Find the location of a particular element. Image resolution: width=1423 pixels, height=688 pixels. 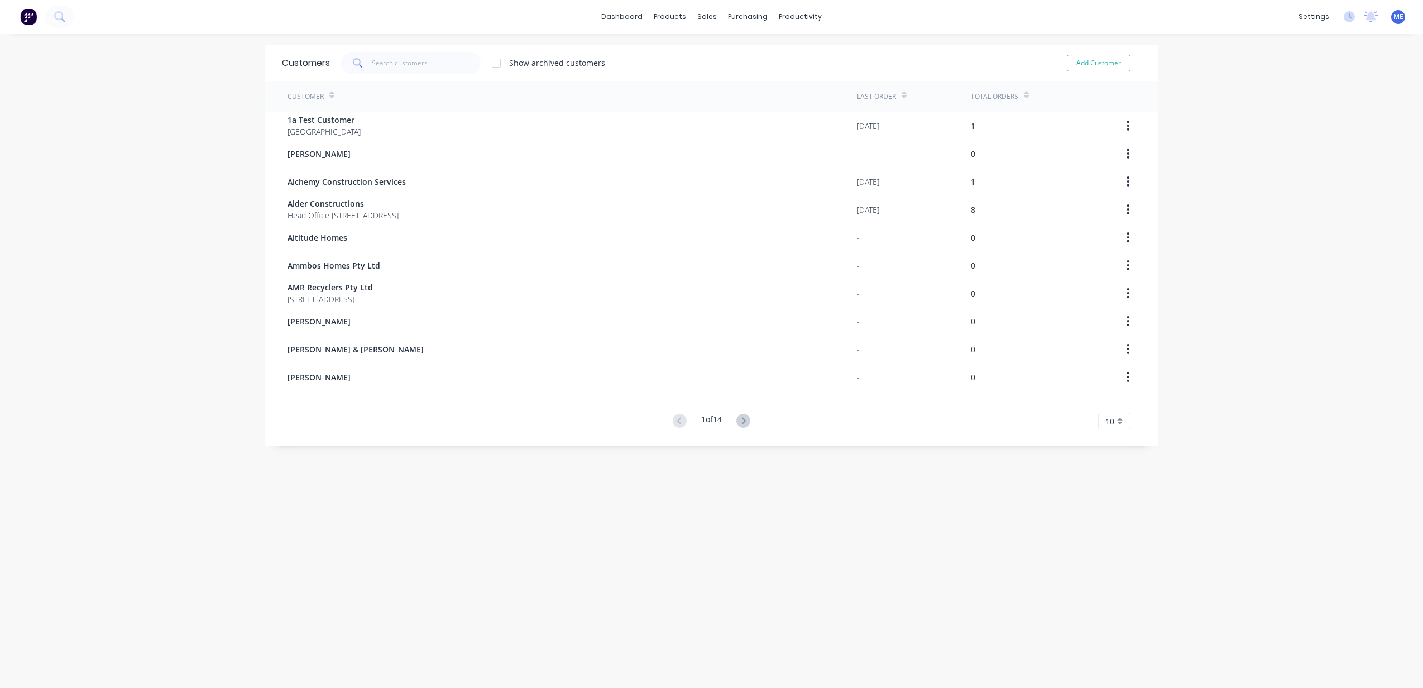

span: AMR Recyclers Pty Ltd is located at coordinates (330, 287).